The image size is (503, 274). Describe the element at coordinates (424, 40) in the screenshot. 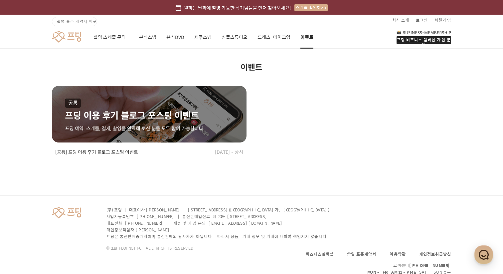

I see `div: 프딩 비즈니스 멤버십 가입 문의` at that location.